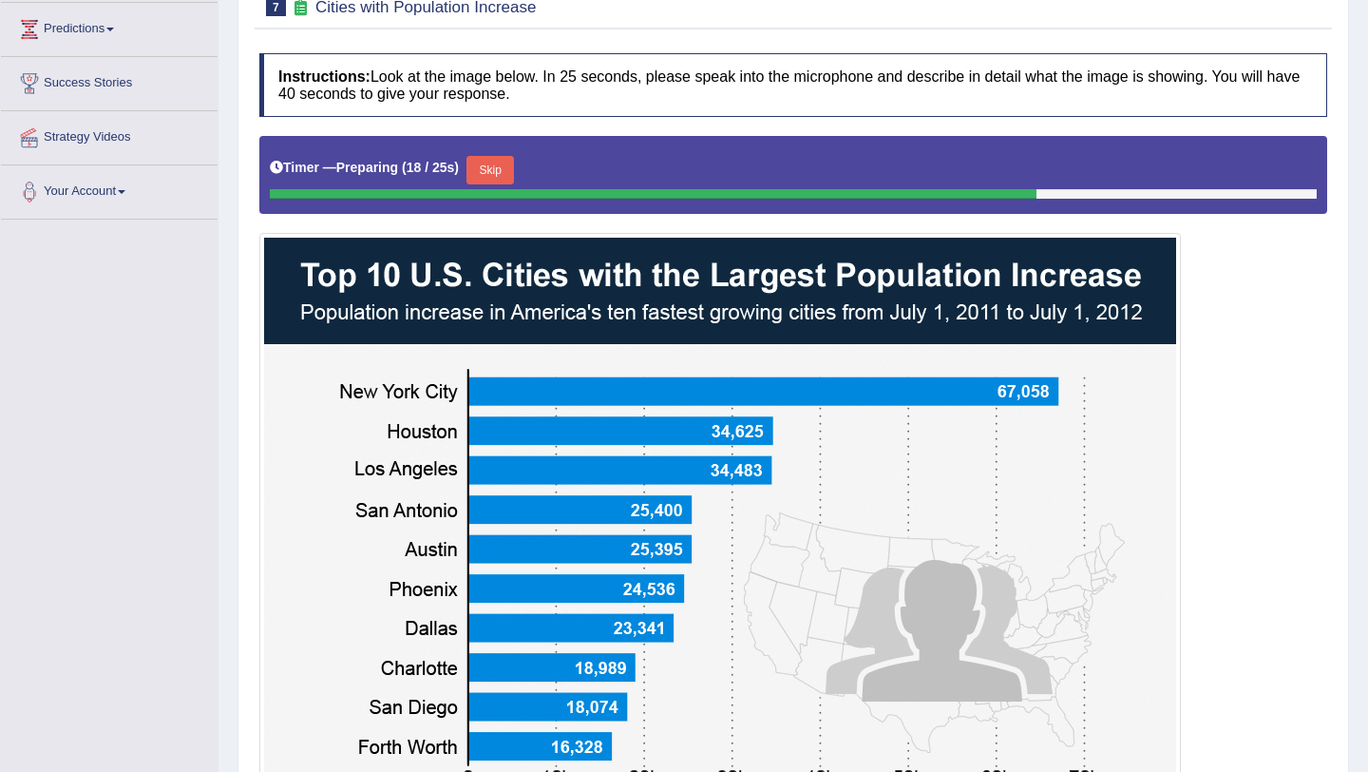  Describe the element at coordinates (793, 85) in the screenshot. I see `h4: Look at the image below. In 25 seconds, please speak into the microphone and describe in detail w...` at that location.